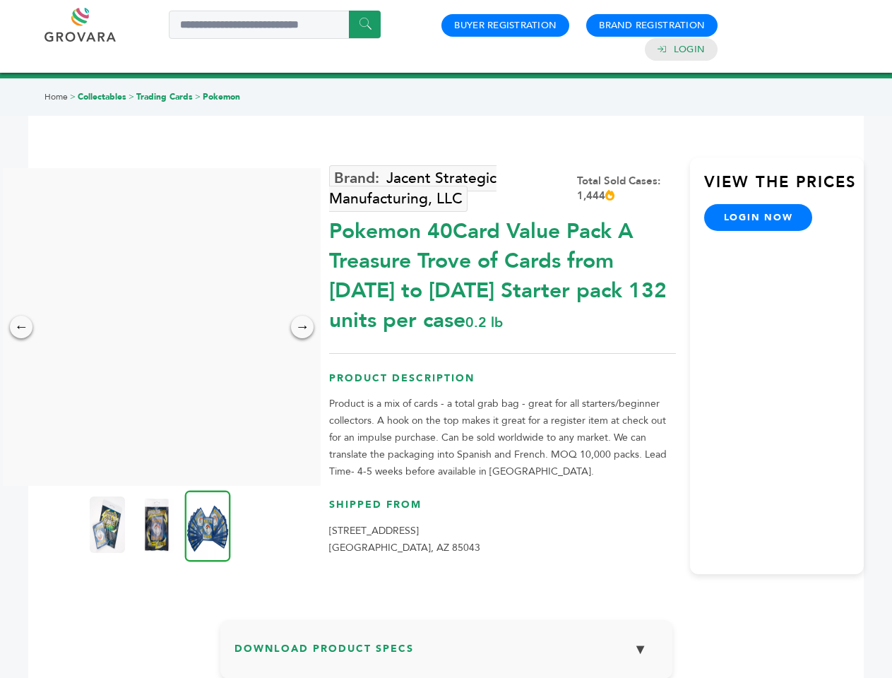 The width and height of the screenshot is (892, 678). I want to click on input: Search a product or brand..., so click(275, 25).